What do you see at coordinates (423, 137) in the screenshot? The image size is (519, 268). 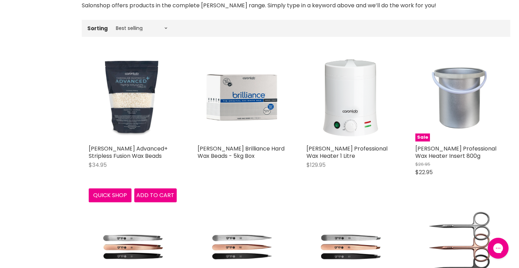 I see `span: Sale` at bounding box center [423, 137].